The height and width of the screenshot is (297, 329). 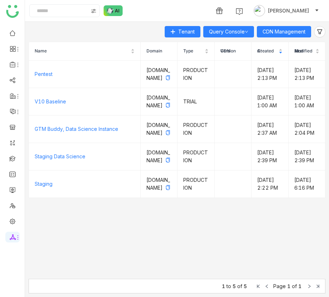 What do you see at coordinates (229, 32) in the screenshot?
I see `button: Query Console` at bounding box center [229, 32].